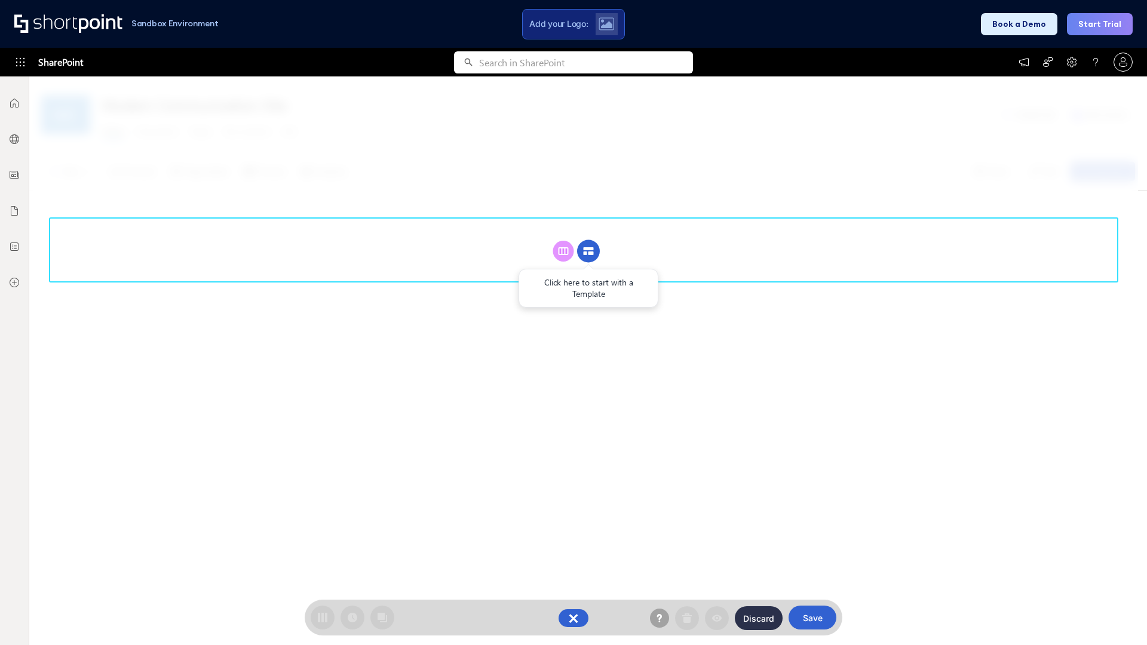  Describe the element at coordinates (812, 618) in the screenshot. I see `button: Save` at that location.